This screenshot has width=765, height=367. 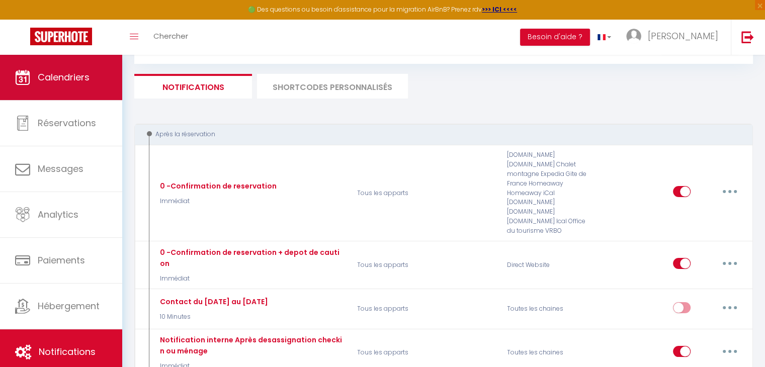 What do you see at coordinates (193, 86) in the screenshot?
I see `li: Notifications` at bounding box center [193, 86].